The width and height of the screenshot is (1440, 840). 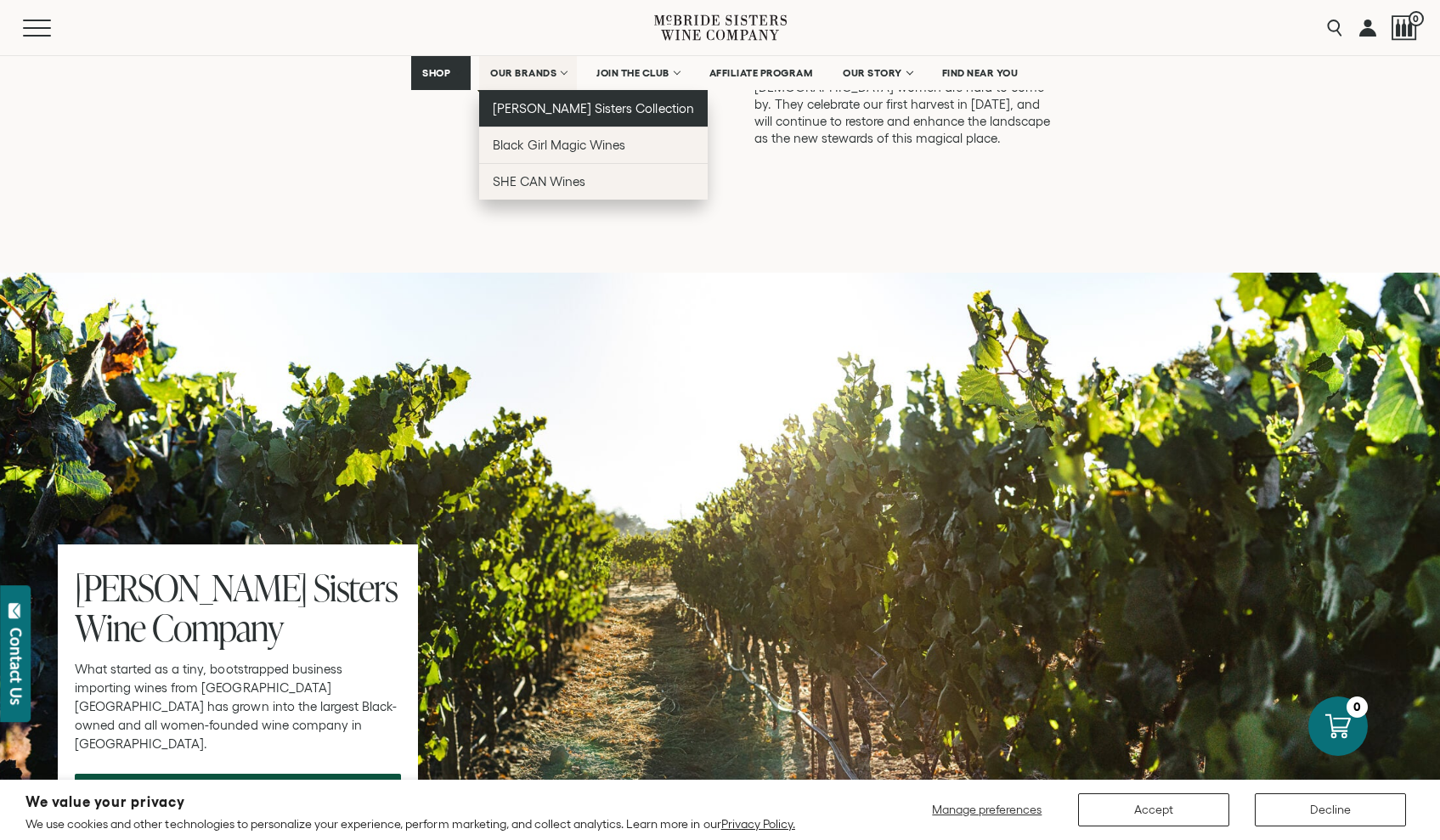 I want to click on span: Black Girl Magic Wines, so click(x=559, y=145).